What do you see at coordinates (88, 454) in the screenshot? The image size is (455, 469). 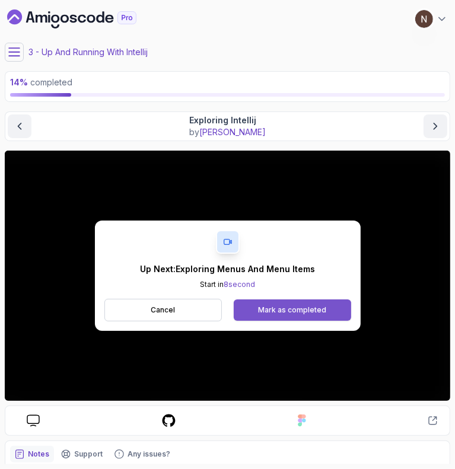 I see `p: Support` at bounding box center [88, 454].